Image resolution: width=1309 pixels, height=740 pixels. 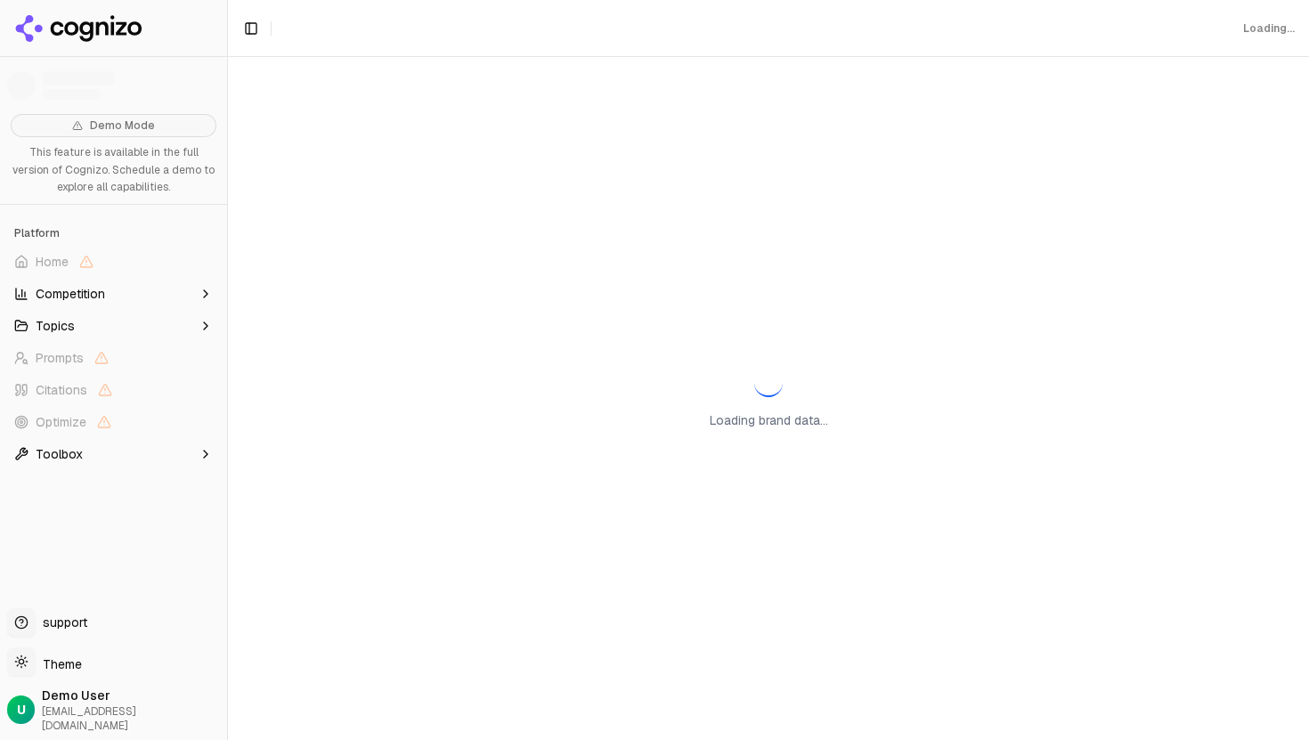 I want to click on button: Toolbox, so click(x=113, y=454).